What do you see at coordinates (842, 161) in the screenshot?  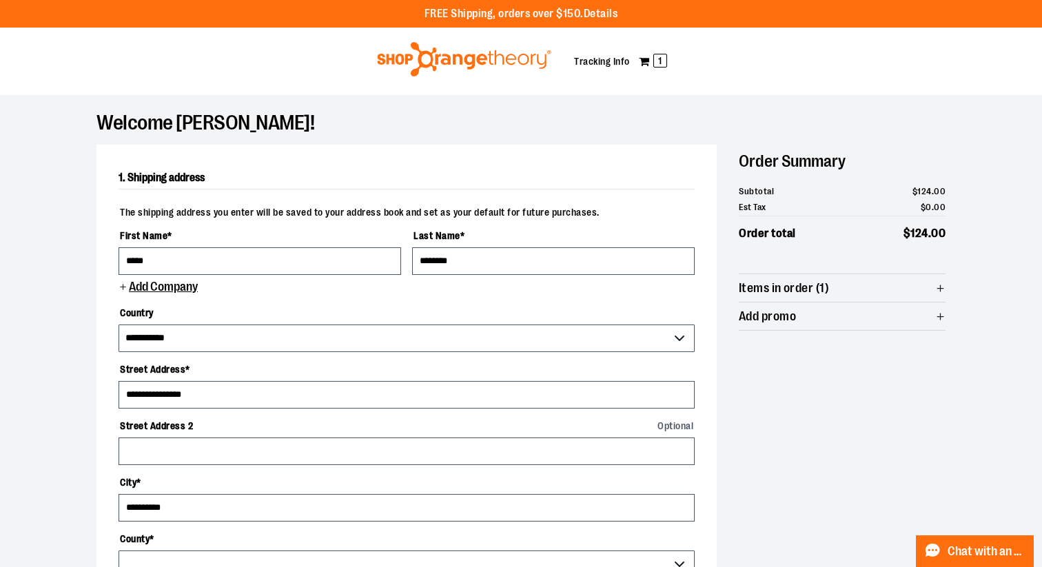 I see `h2: Order Summary` at bounding box center [842, 161].